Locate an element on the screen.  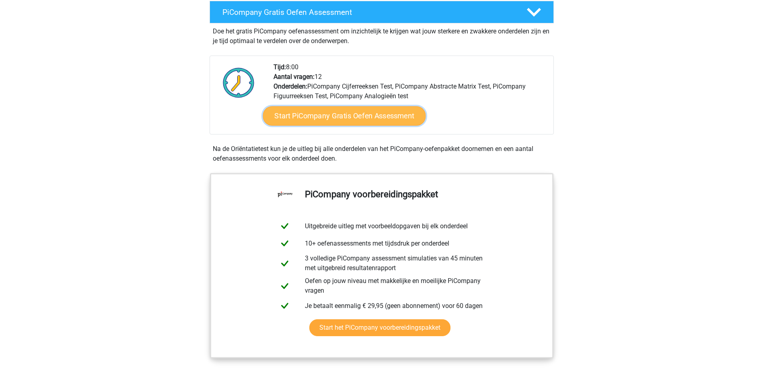
a: Start PiCompany Gratis Oefen Assessment is located at coordinates (344, 116).